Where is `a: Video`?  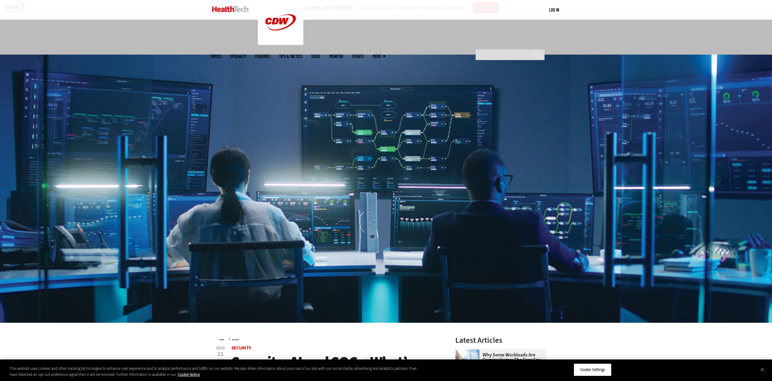
a: Video is located at coordinates (316, 56).